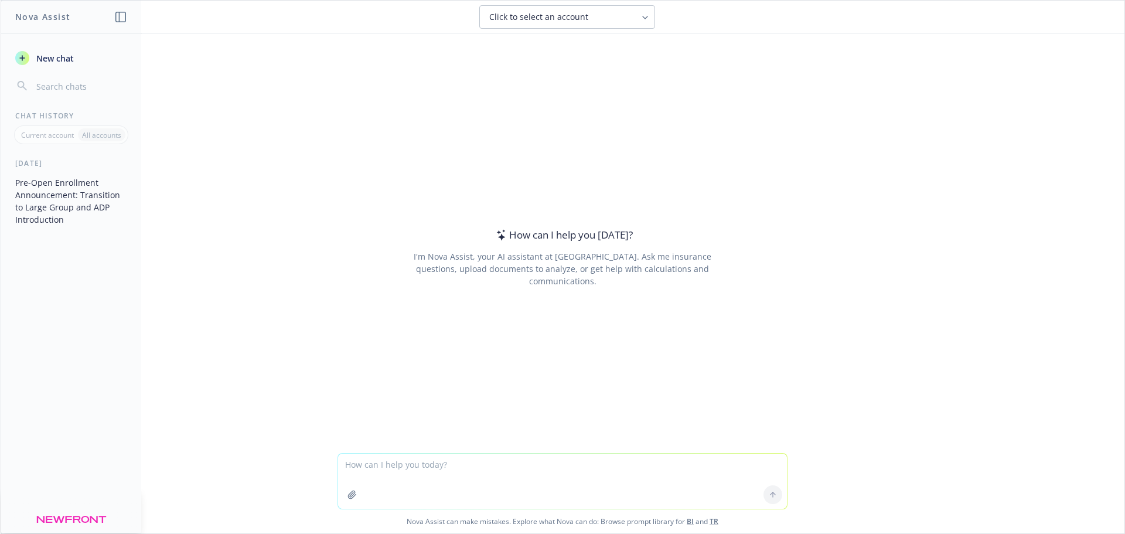  What do you see at coordinates (714, 521) in the screenshot?
I see `a: TR` at bounding box center [714, 521].